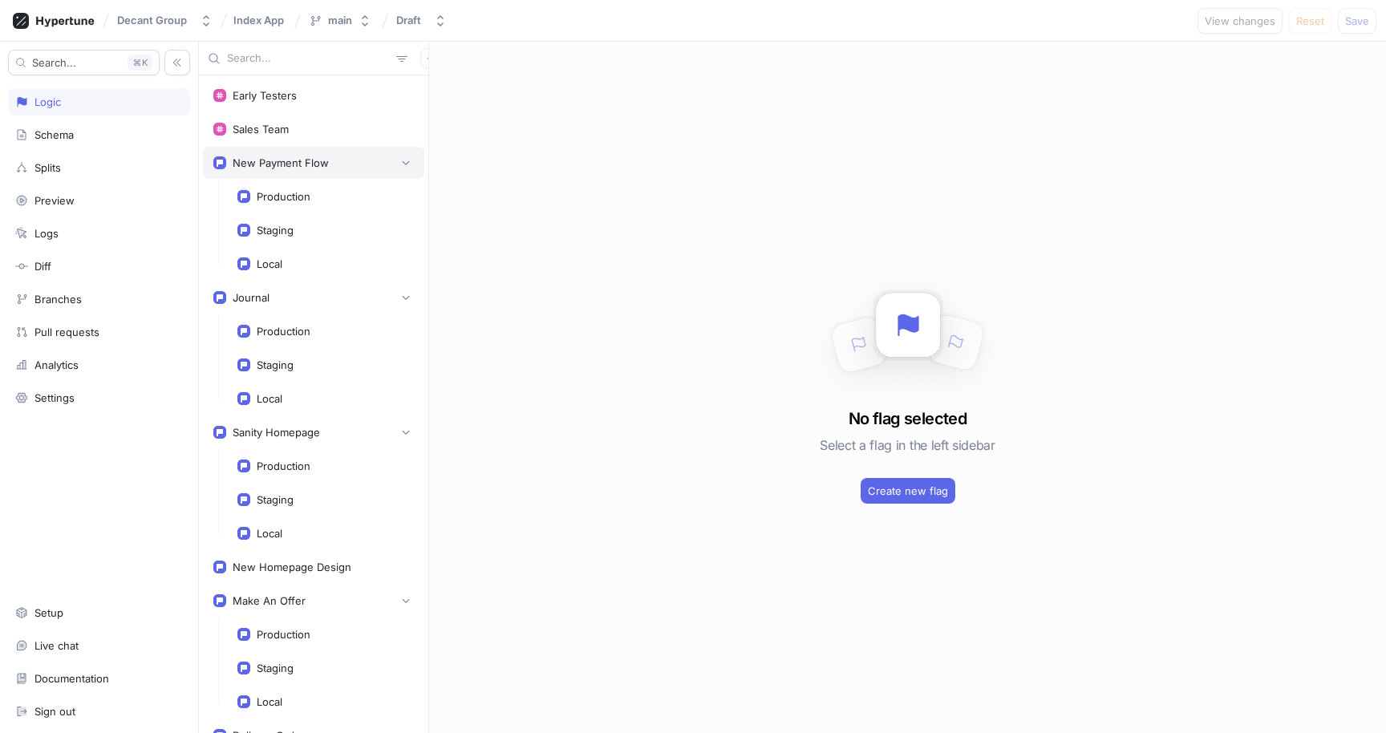 This screenshot has width=1386, height=733. I want to click on h3: No flag selected, so click(907, 419).